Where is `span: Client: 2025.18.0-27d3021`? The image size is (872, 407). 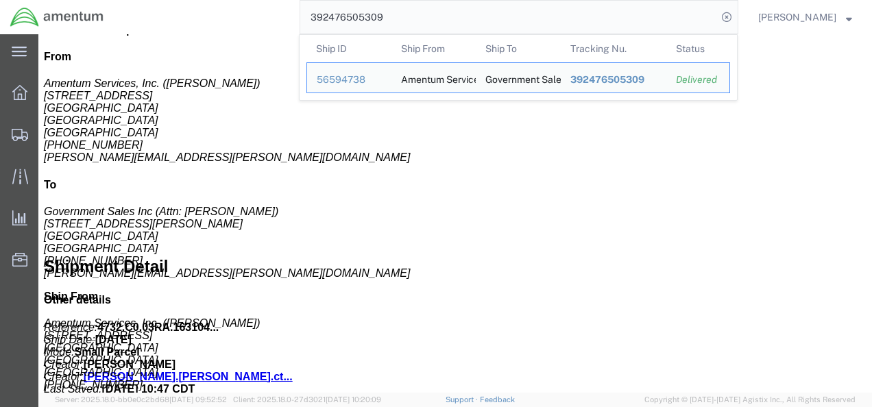
span: Client: 2025.18.0-27d3021 is located at coordinates (307, 400).